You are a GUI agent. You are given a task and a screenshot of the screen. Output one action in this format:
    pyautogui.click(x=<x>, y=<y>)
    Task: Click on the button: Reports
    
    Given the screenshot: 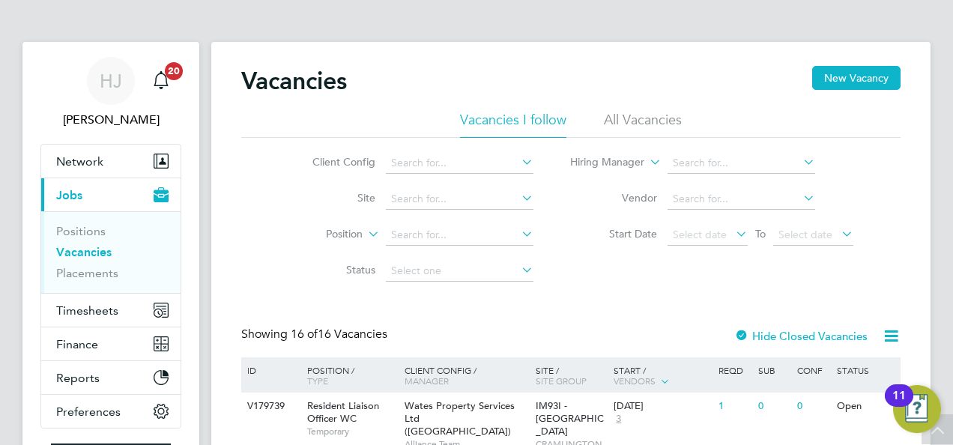 What is the action you would take?
    pyautogui.click(x=111, y=378)
    